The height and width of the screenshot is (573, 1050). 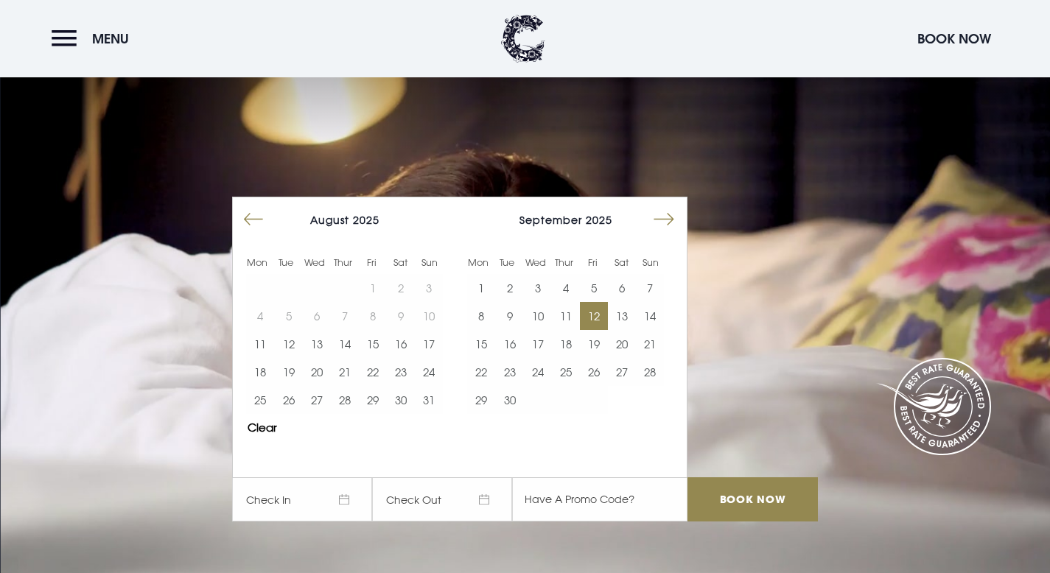 What do you see at coordinates (551, 220) in the screenshot?
I see `span: September` at bounding box center [551, 220].